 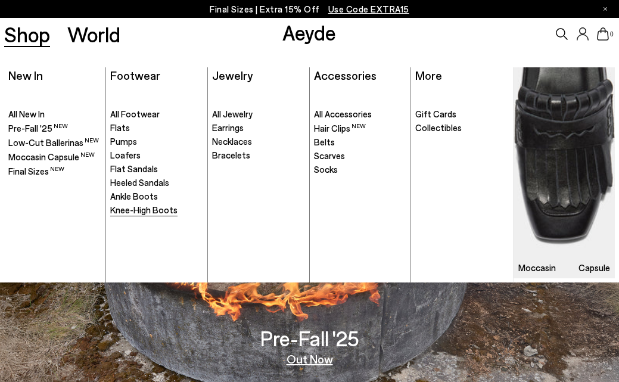 I want to click on span: Pumps, so click(x=123, y=141).